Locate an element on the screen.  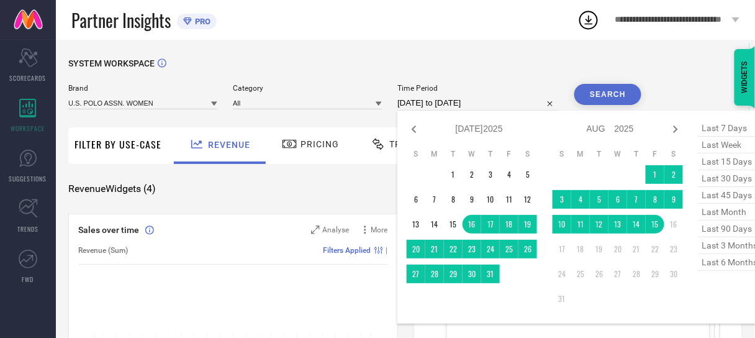
td: Wed Aug 06 2025 is located at coordinates (617, 199).